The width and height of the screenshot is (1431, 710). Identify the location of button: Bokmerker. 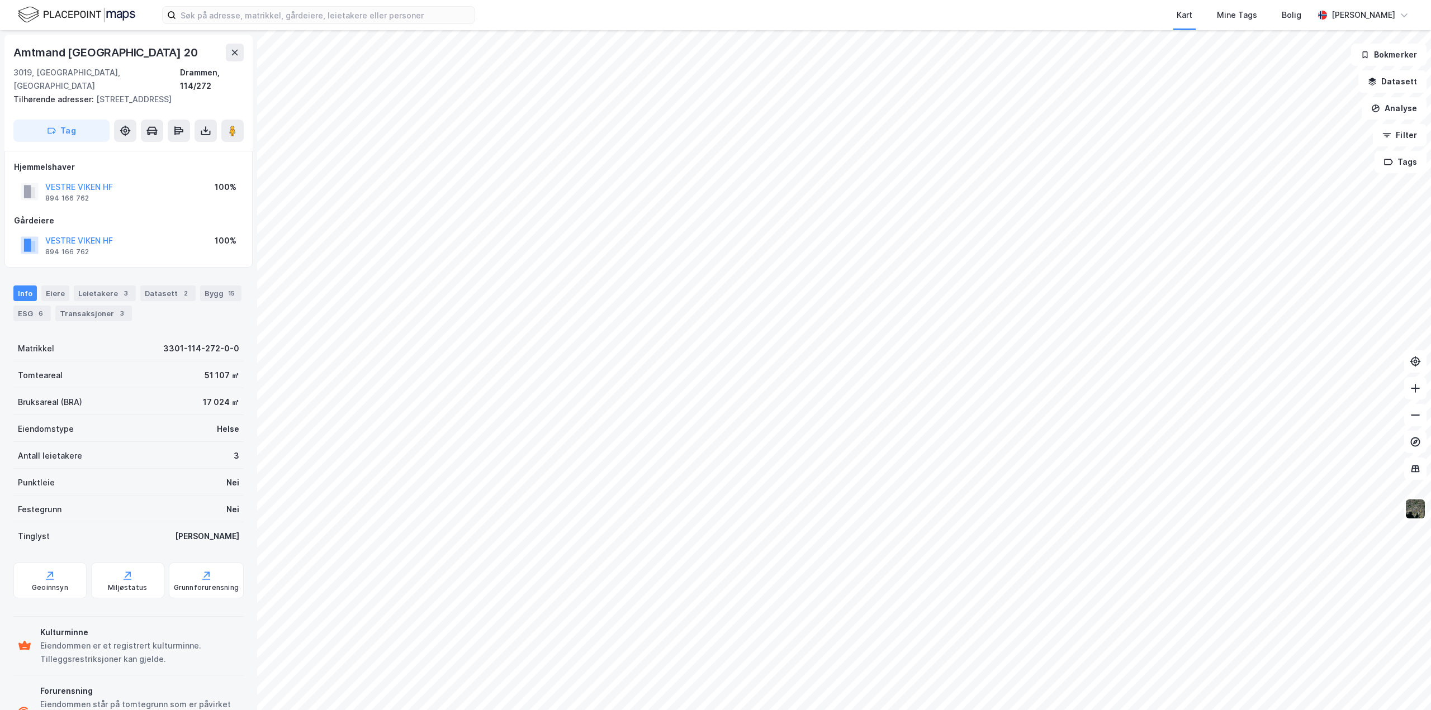
(1388, 55).